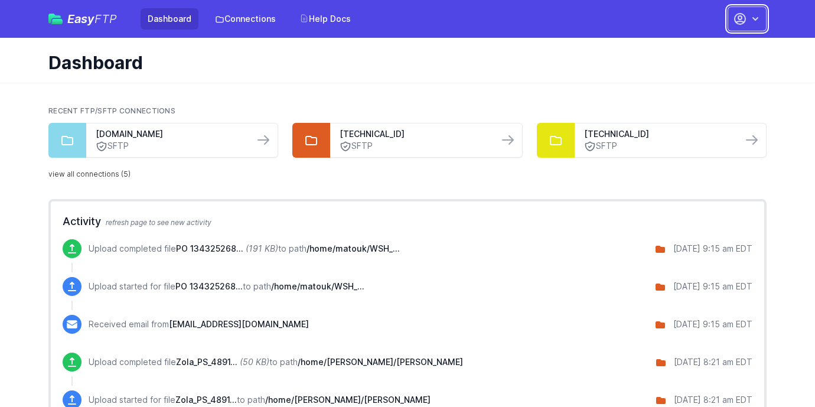 This screenshot has height=407, width=815. I want to click on a: Connections, so click(245, 19).